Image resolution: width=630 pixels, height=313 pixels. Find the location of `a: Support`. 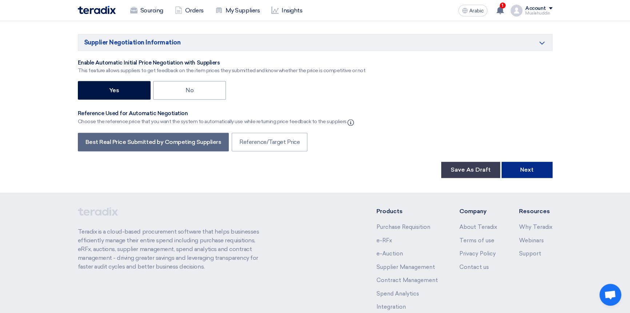

a: Support is located at coordinates (530, 253).